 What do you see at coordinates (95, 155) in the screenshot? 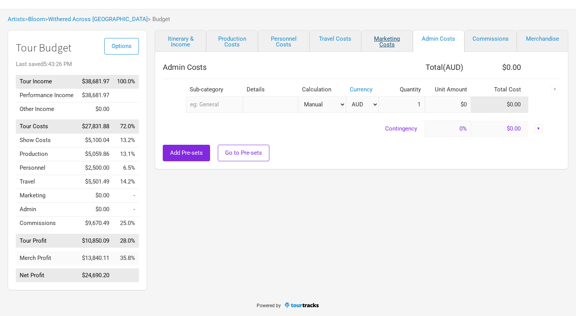
I see `td: $5,059.86` at bounding box center [95, 155].